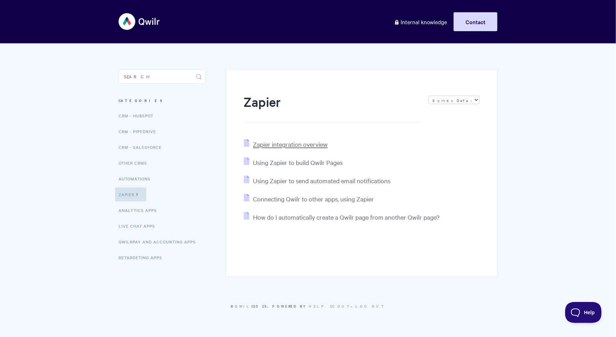 The height and width of the screenshot is (337, 616). Describe the element at coordinates (140, 132) in the screenshot. I see `a: CRM - Pipedrive` at that location.